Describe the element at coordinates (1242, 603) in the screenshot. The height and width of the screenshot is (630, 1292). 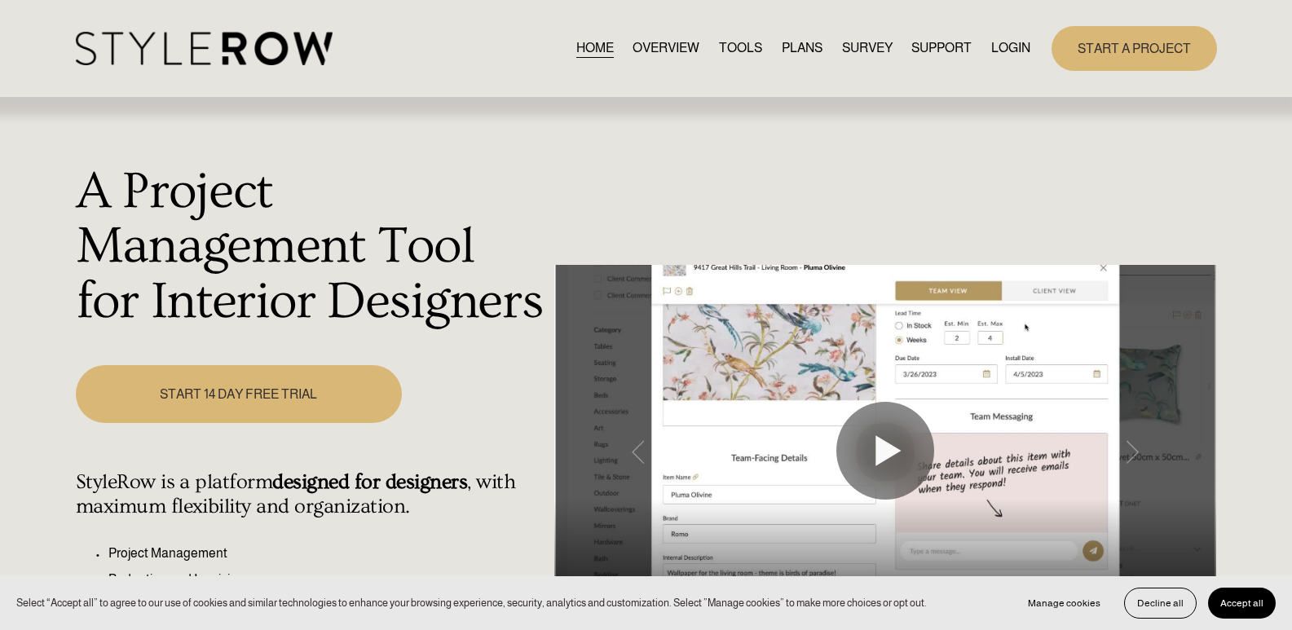
I see `span: Accept all` at that location.